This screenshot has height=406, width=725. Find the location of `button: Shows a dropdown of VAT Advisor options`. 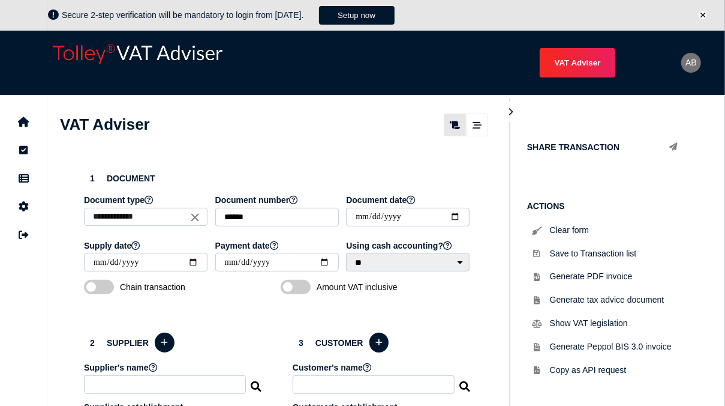

button: Shows a dropdown of VAT Advisor options is located at coordinates (578, 62).